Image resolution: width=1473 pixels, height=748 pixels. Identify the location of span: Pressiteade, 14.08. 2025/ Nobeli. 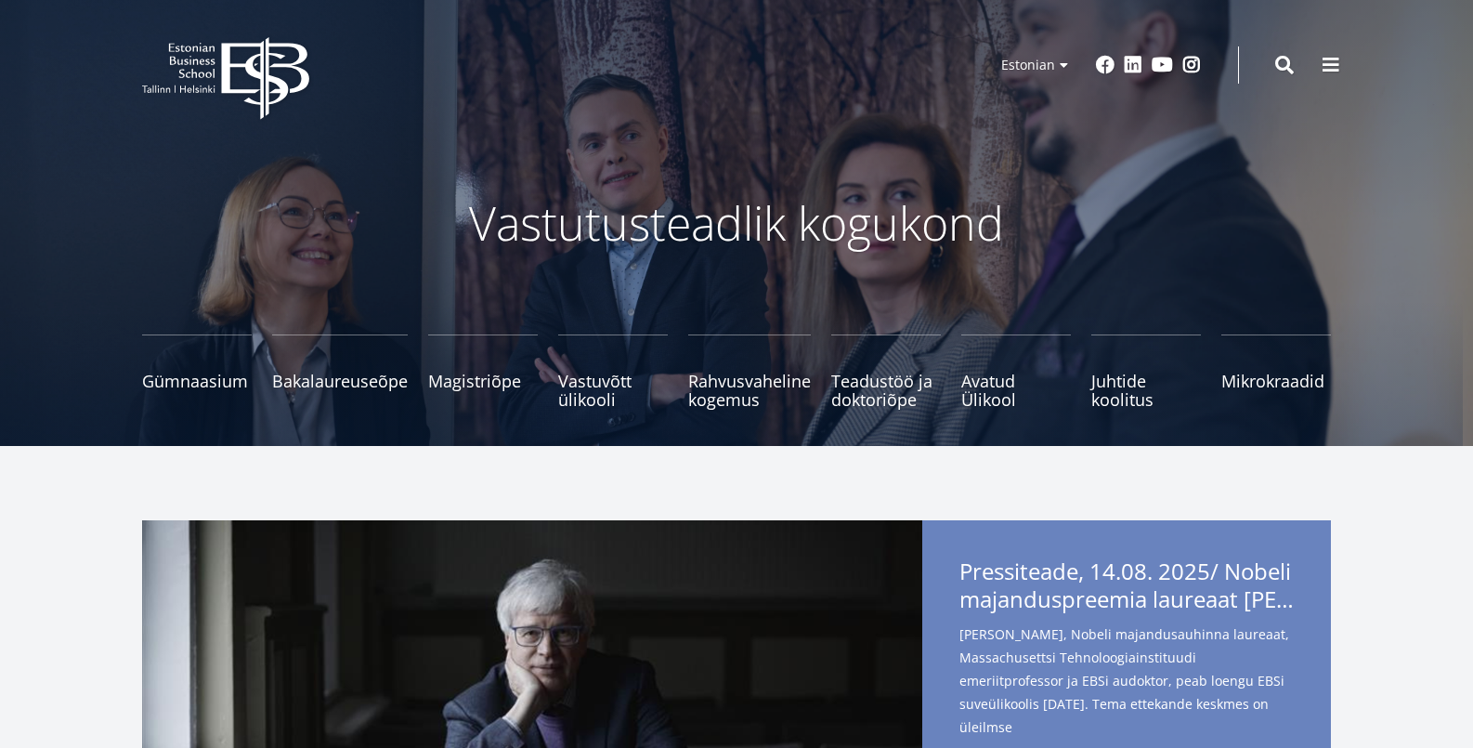
(1127, 588).